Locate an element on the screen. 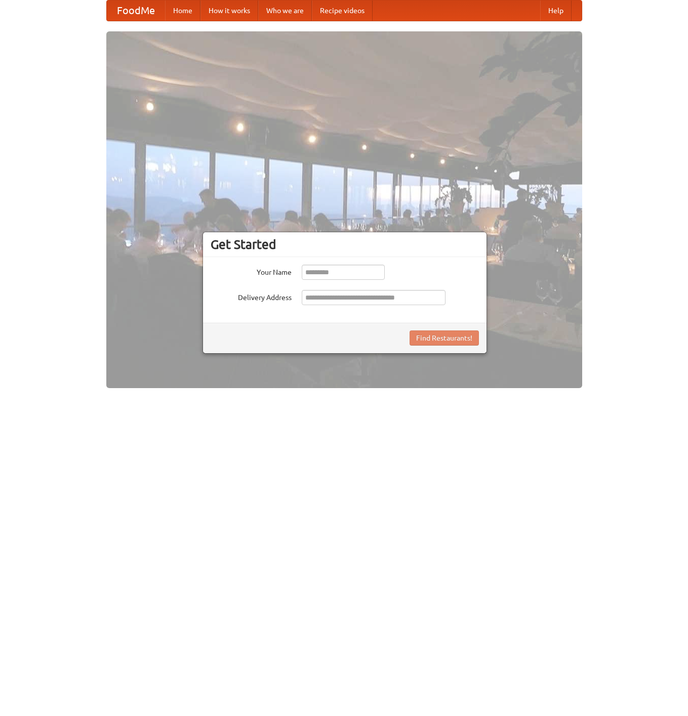 Image resolution: width=688 pixels, height=716 pixels. label: Delivery Address is located at coordinates (251, 296).